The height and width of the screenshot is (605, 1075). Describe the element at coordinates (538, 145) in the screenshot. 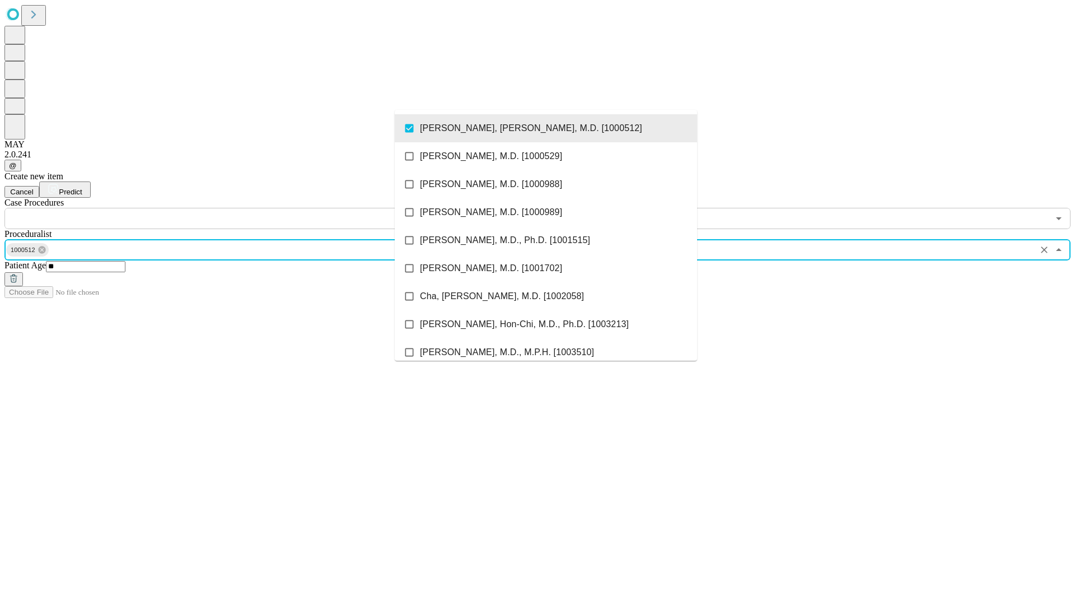

I see `div: MAY` at that location.